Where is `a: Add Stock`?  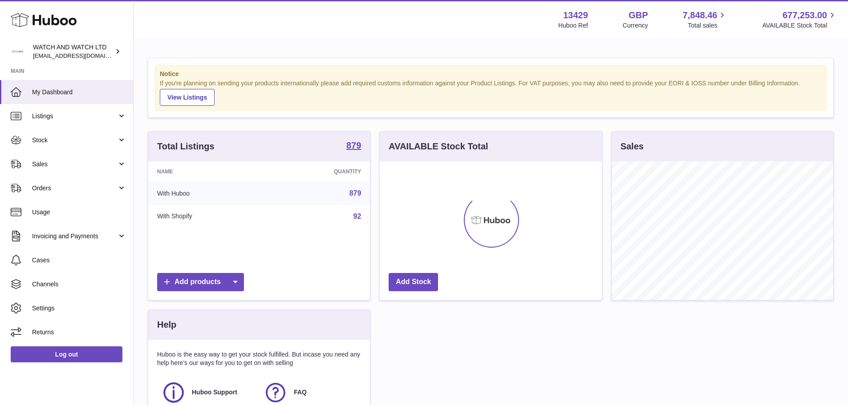
a: Add Stock is located at coordinates (413, 282).